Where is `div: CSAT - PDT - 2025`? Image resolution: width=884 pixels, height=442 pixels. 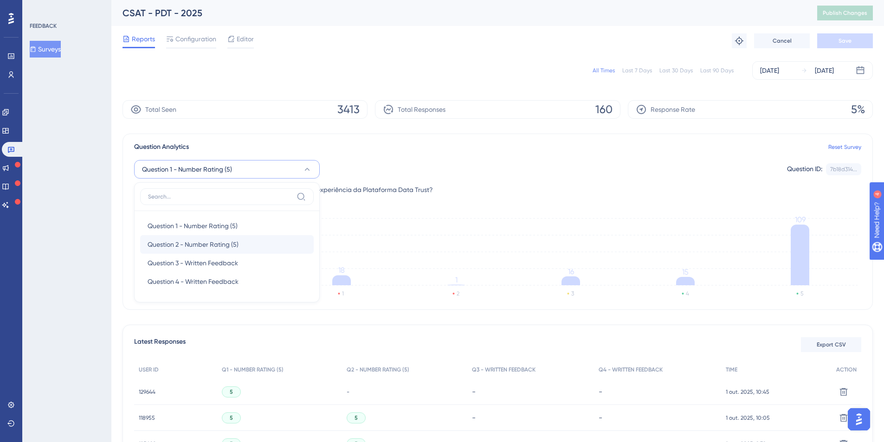
div: CSAT - PDT - 2025 is located at coordinates (458, 13).